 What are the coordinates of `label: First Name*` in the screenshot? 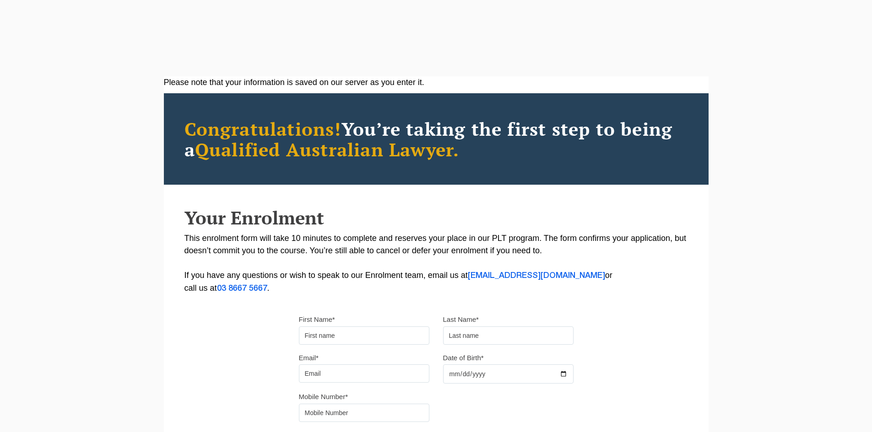 It's located at (317, 320).